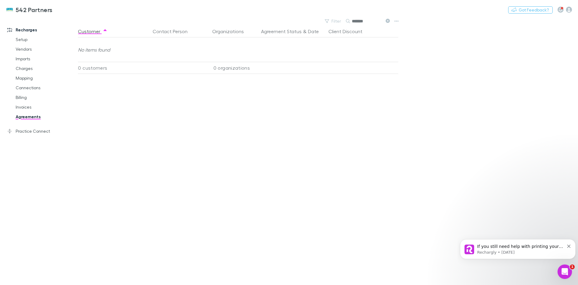  What do you see at coordinates (45, 117) in the screenshot?
I see `a: Agreements` at bounding box center [45, 117].